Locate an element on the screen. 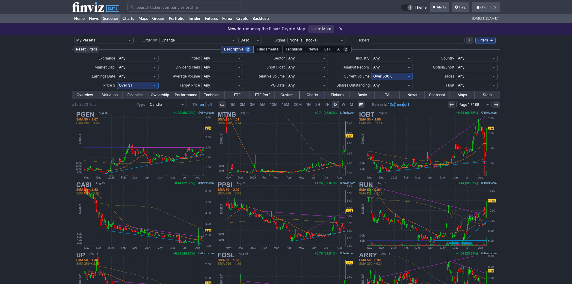 The height and width of the screenshot is (284, 572). span: Shares Outstanding is located at coordinates (353, 85).